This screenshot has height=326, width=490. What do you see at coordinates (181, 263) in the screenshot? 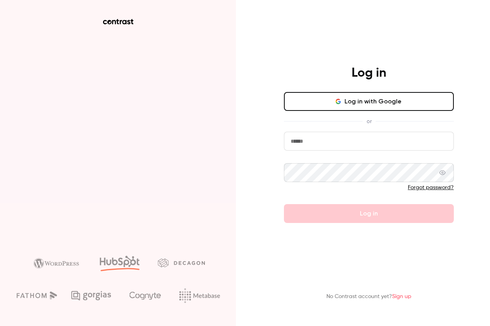
I see `img: decagon` at bounding box center [181, 263].